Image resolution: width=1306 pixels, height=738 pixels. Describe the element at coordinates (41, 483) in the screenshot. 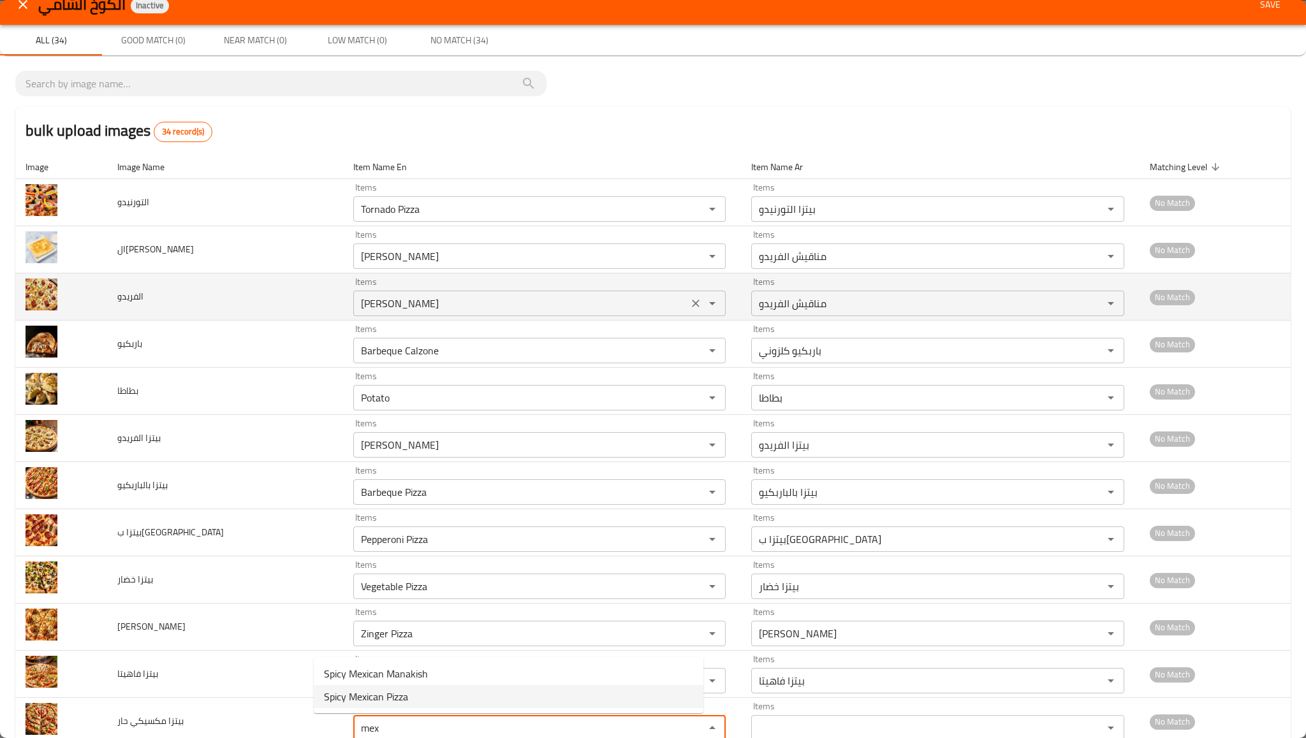

I see `img: بيتزا بالباربكيو` at that location.